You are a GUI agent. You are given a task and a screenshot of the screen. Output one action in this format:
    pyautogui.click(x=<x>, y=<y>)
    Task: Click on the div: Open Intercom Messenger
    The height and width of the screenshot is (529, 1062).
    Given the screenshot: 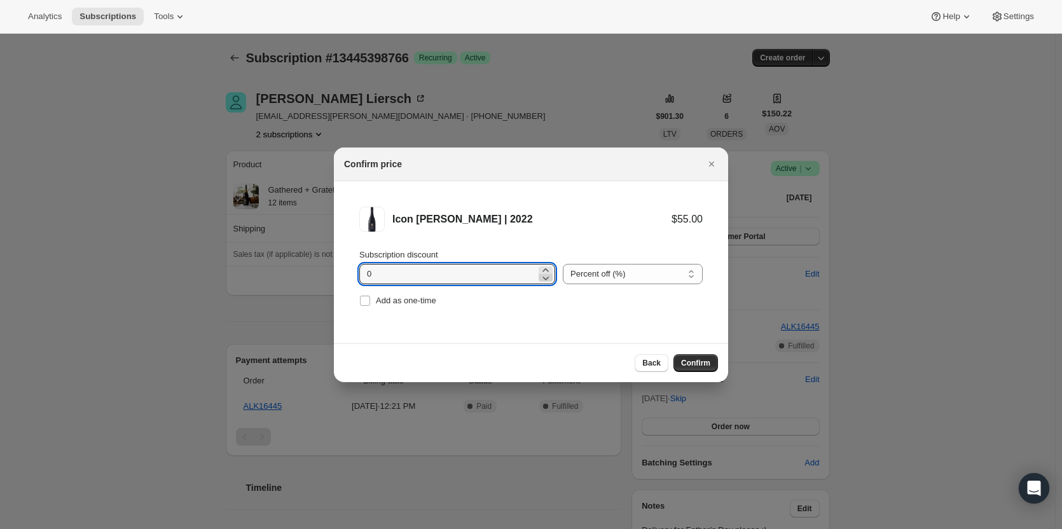 What is the action you would take?
    pyautogui.click(x=1034, y=489)
    